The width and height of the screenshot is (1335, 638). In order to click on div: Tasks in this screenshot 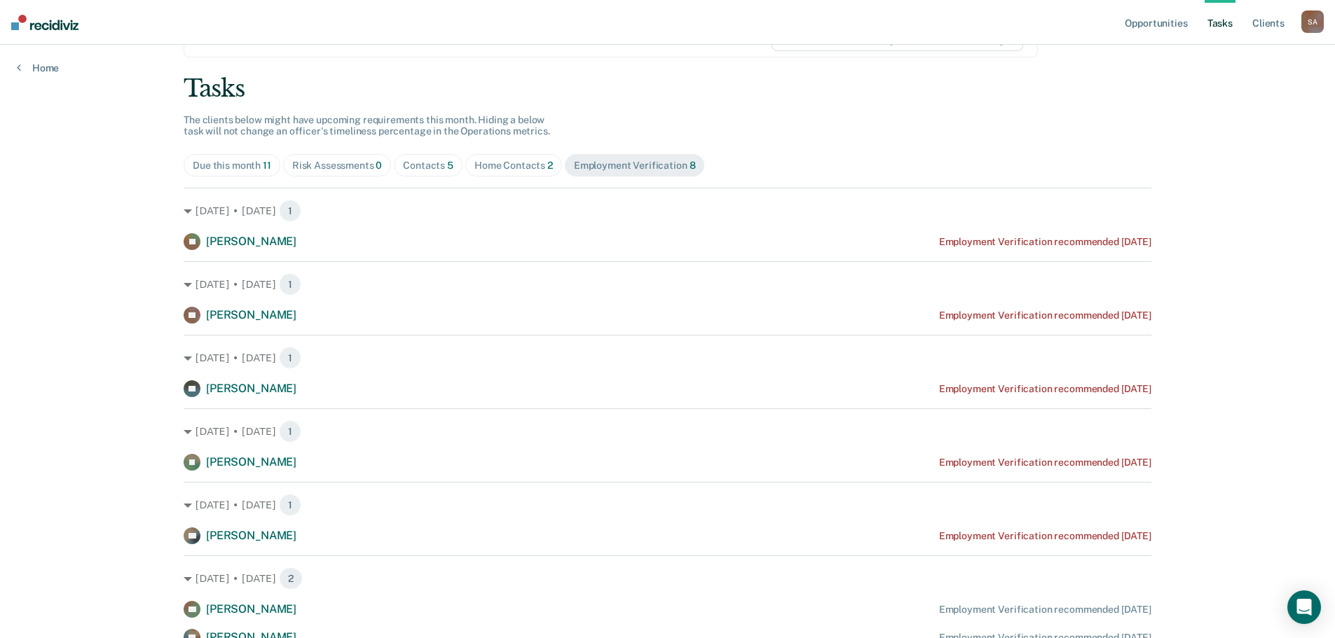, I will do `click(667, 88)`.